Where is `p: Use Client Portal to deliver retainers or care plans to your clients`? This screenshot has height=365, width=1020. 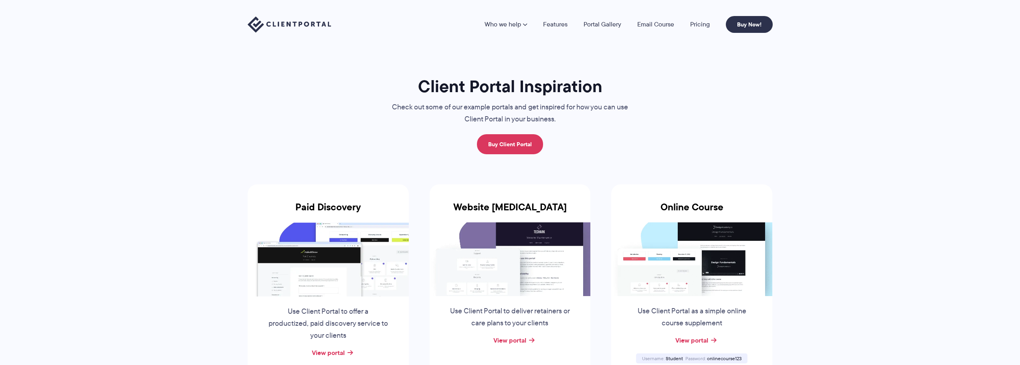
p: Use Client Portal to deliver retainers or care plans to your clients is located at coordinates (510, 318).